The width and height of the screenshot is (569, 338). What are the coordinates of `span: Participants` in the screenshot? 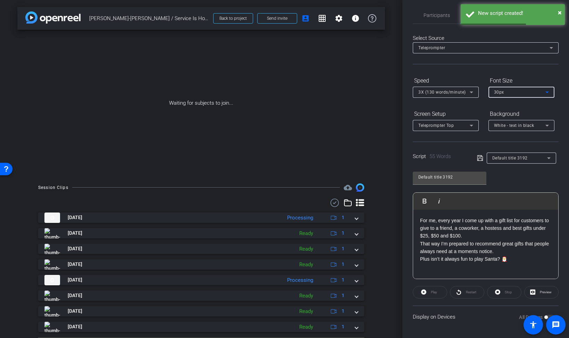 It's located at (437, 15).